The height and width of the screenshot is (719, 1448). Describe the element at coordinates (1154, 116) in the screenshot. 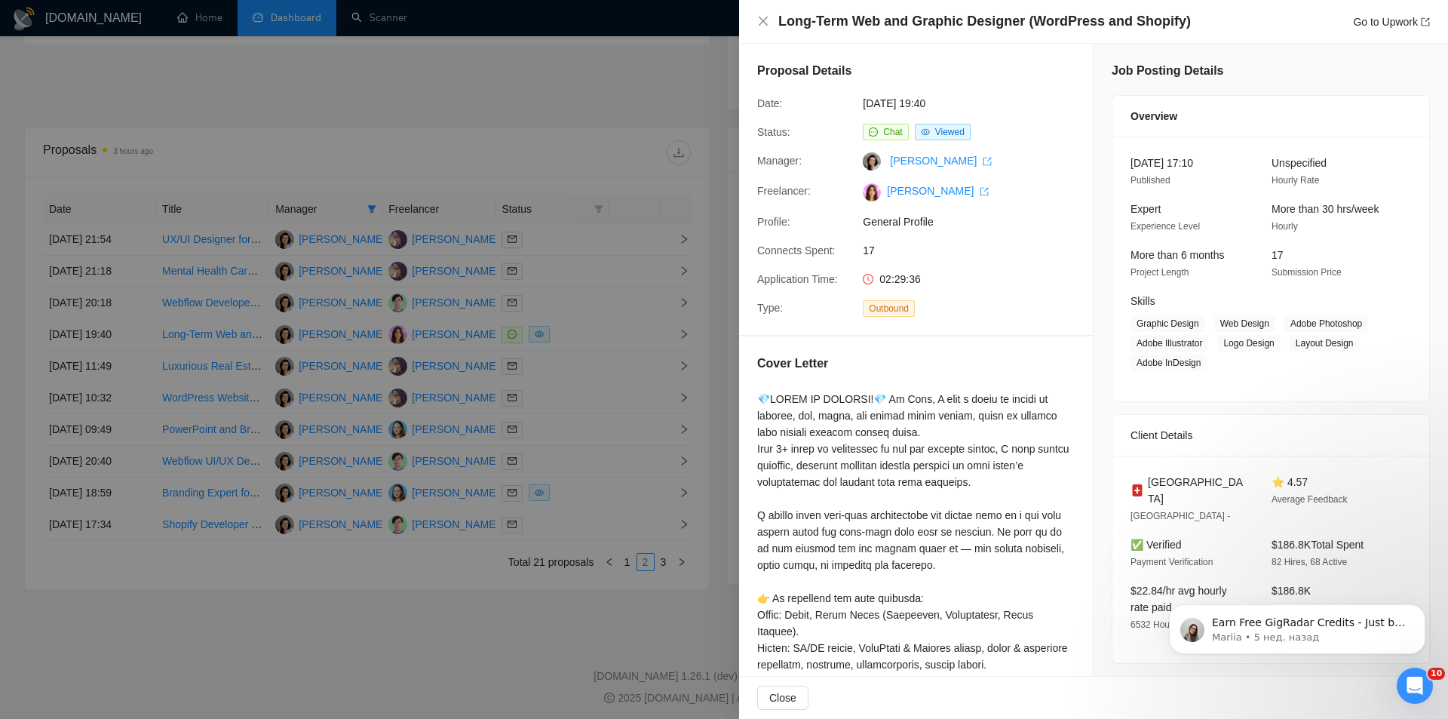

I see `span: Overview` at that location.